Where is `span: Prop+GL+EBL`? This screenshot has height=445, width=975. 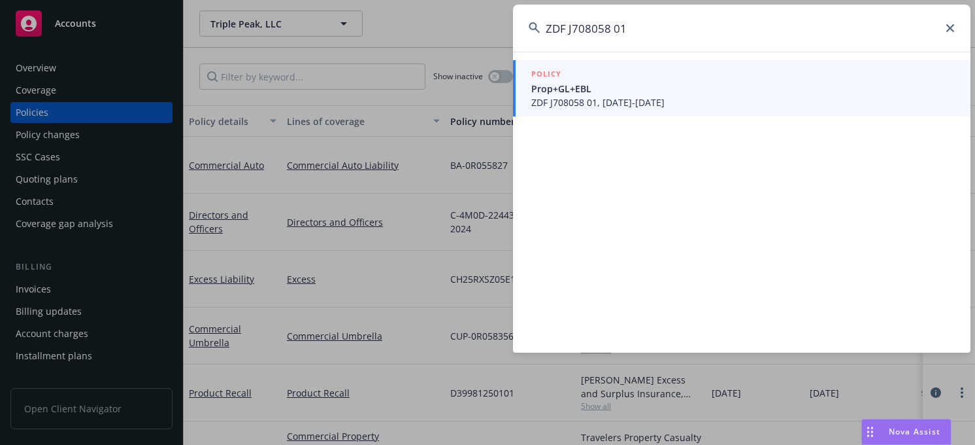 span: Prop+GL+EBL is located at coordinates (743, 88).